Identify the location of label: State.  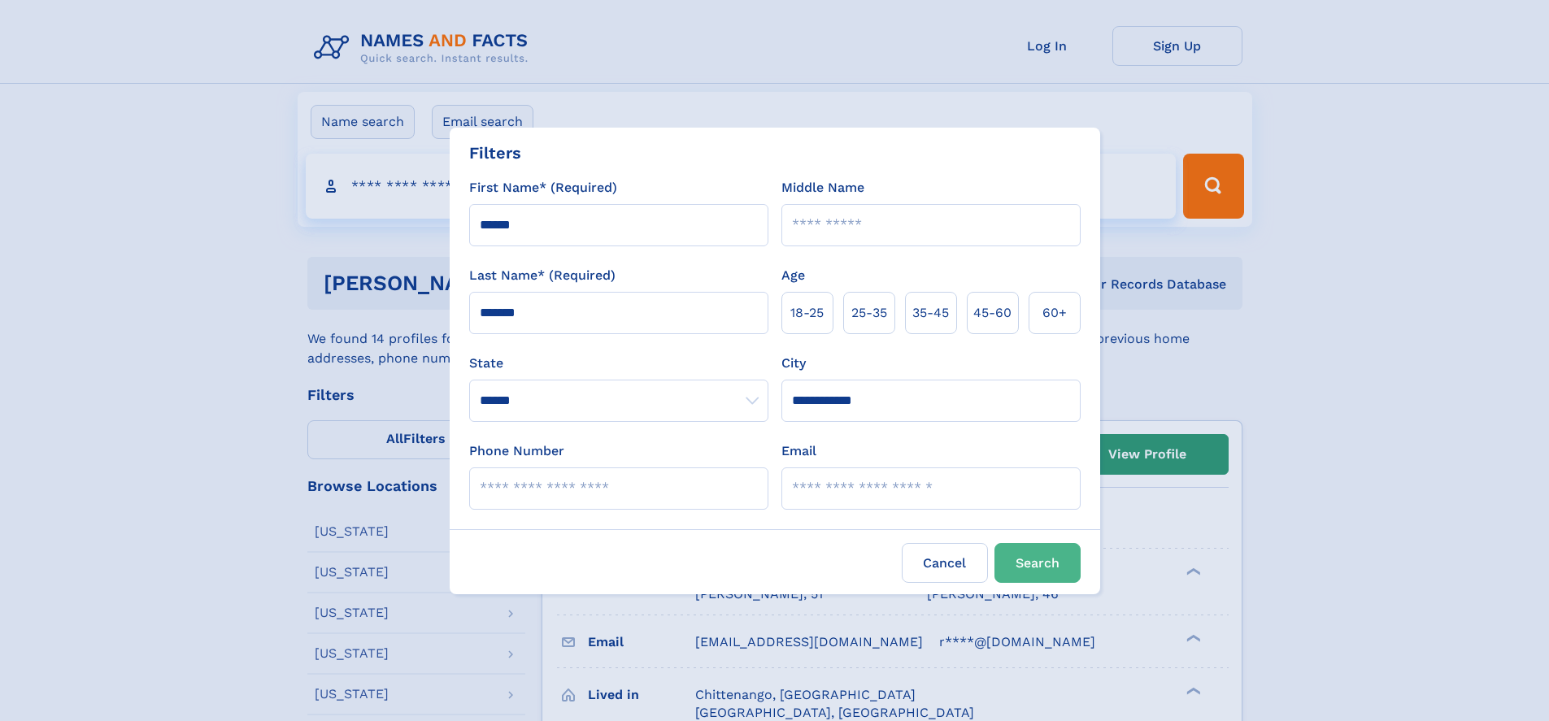
(619, 363).